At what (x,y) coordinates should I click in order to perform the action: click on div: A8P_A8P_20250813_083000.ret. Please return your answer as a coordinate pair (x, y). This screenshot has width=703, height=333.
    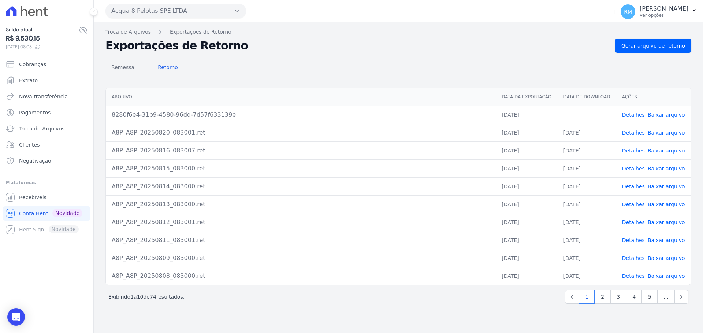
    Looking at the image, I should click on (301, 205).